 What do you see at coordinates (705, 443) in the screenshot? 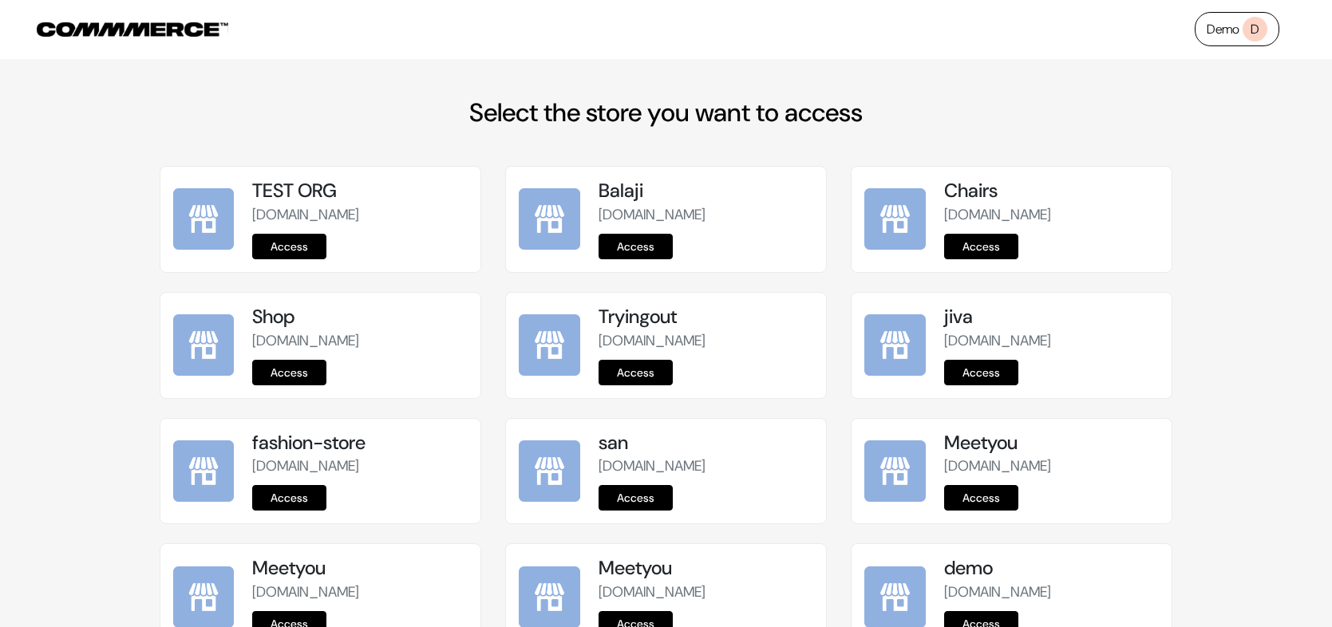
I see `h5: san` at bounding box center [705, 443].